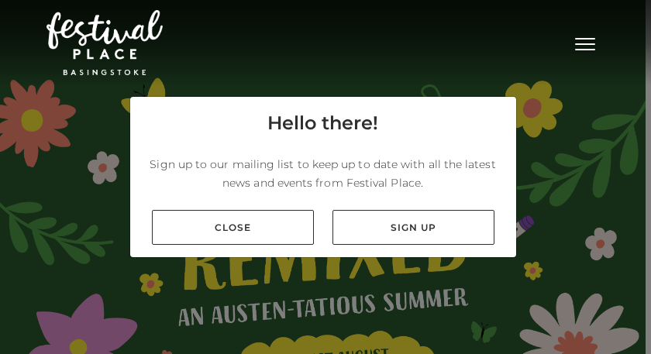 The width and height of the screenshot is (651, 354). I want to click on button: Toggle navigation, so click(585, 42).